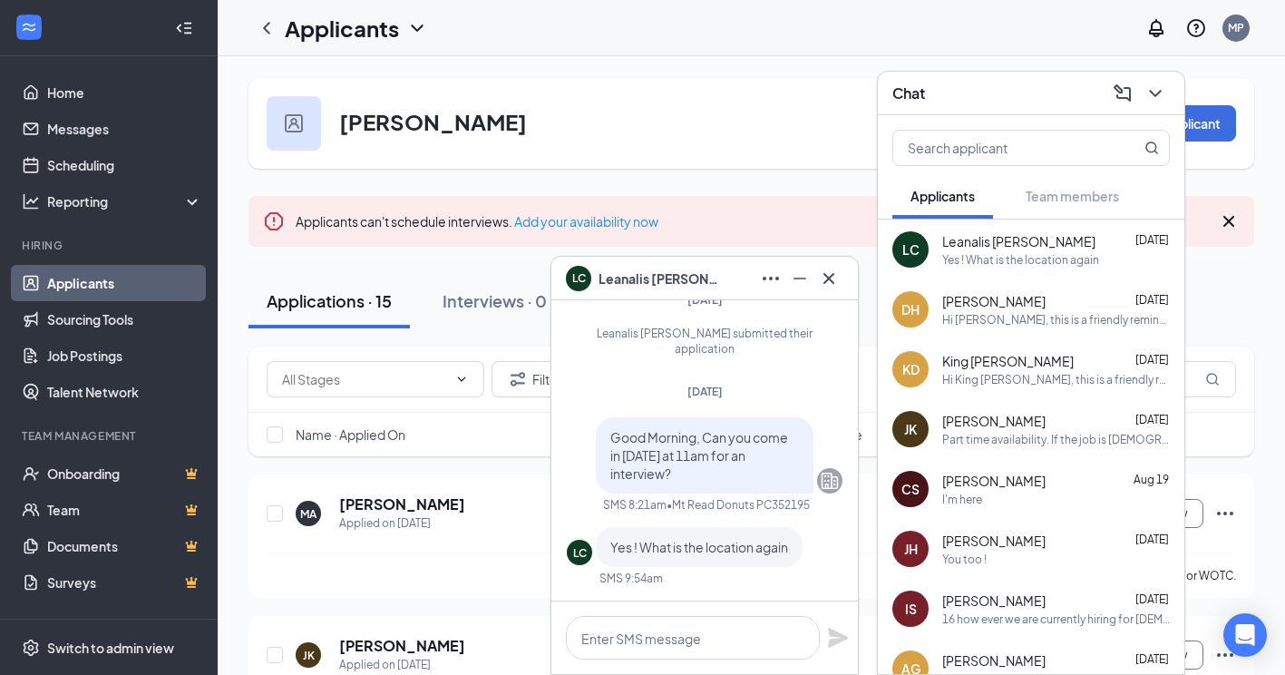 This screenshot has width=1285, height=675. What do you see at coordinates (110, 245) in the screenshot?
I see `div: Hiring` at bounding box center [110, 245].